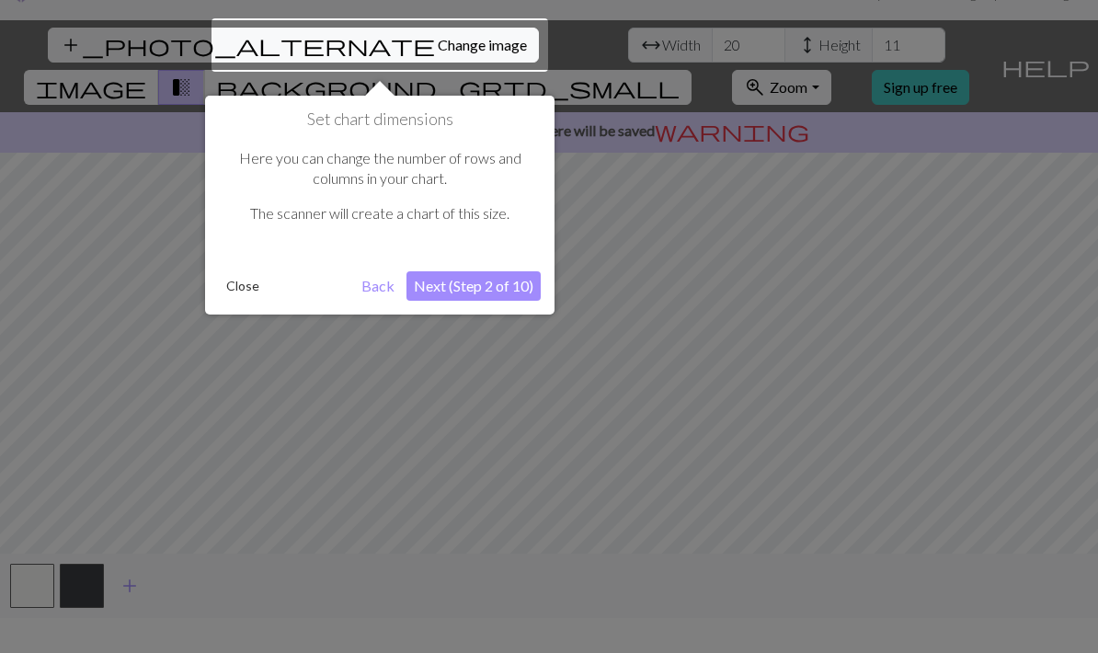  What do you see at coordinates (380, 168) in the screenshot?
I see `p: Here you can change the number of rows and columns in your chart.` at bounding box center [380, 168].